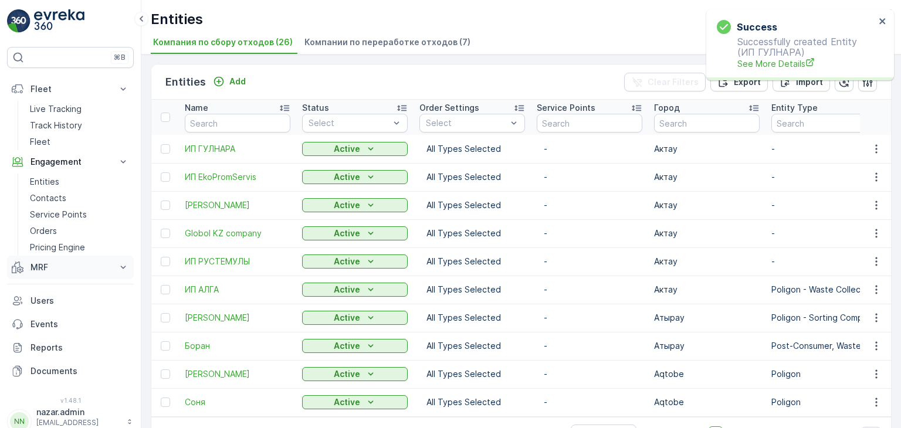  I want to click on a: ИП АЛГА, so click(238, 290).